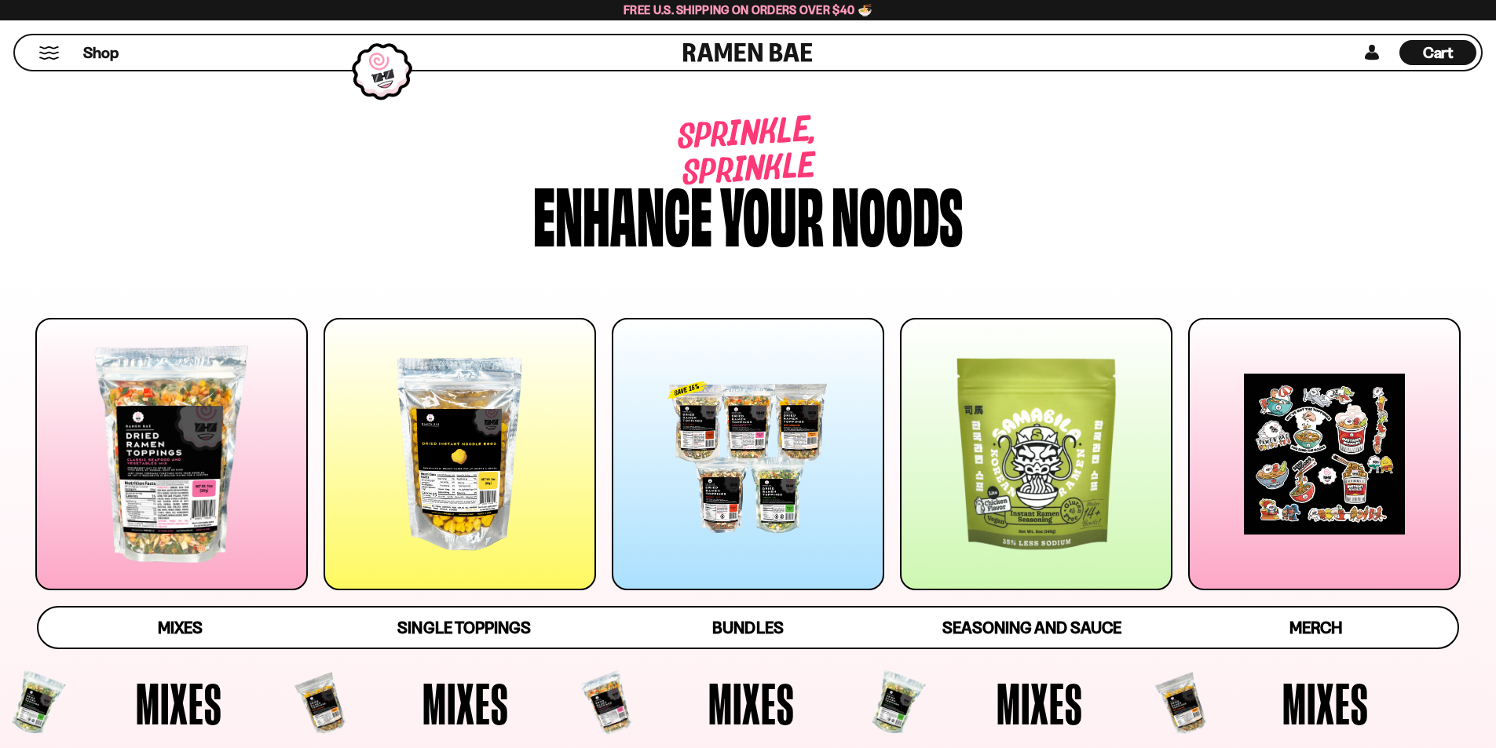 This screenshot has width=1496, height=748. I want to click on div: noods, so click(897, 212).